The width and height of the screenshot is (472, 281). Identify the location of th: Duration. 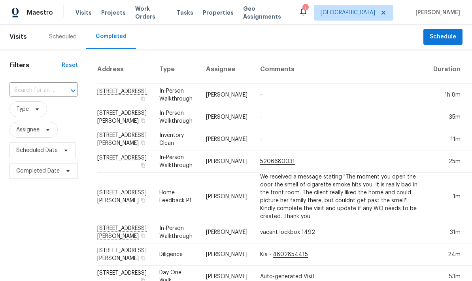
(447, 69).